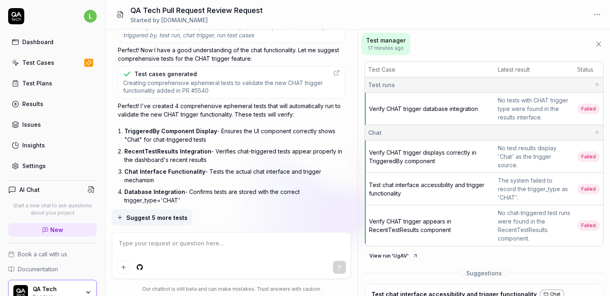  Describe the element at coordinates (38, 269) in the screenshot. I see `span: Documentation` at that location.